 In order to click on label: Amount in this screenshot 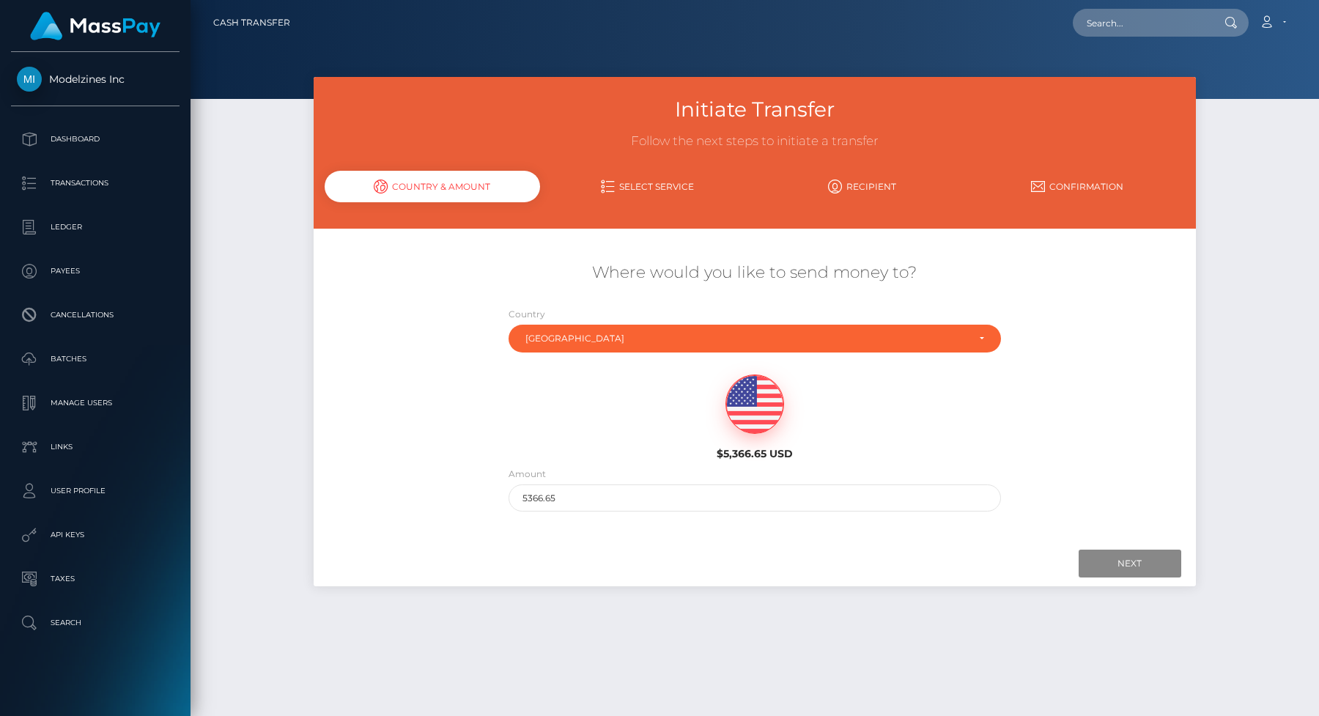, I will do `click(527, 474)`.